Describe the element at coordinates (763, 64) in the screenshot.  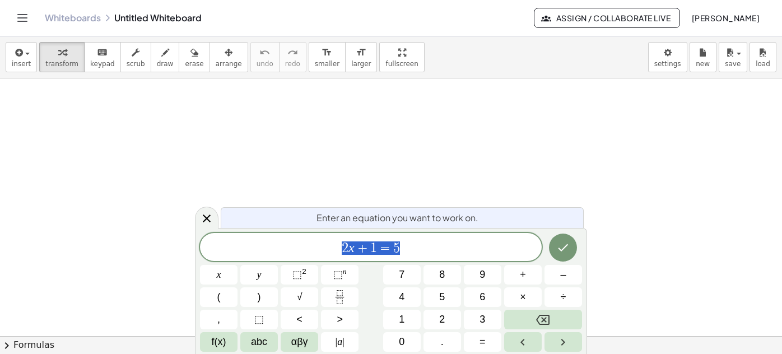
I see `span: load` at that location.